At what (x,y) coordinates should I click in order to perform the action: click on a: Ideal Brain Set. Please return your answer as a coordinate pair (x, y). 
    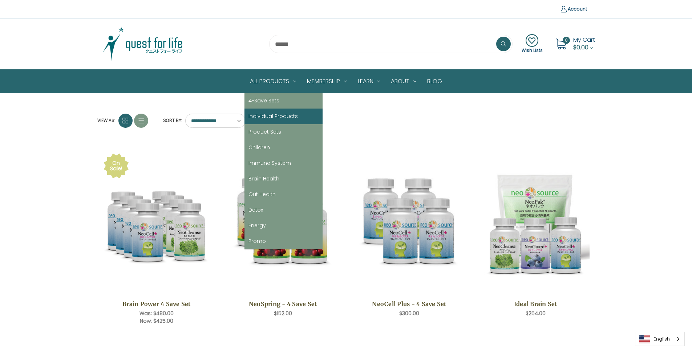
    Looking at the image, I should click on (536, 304).